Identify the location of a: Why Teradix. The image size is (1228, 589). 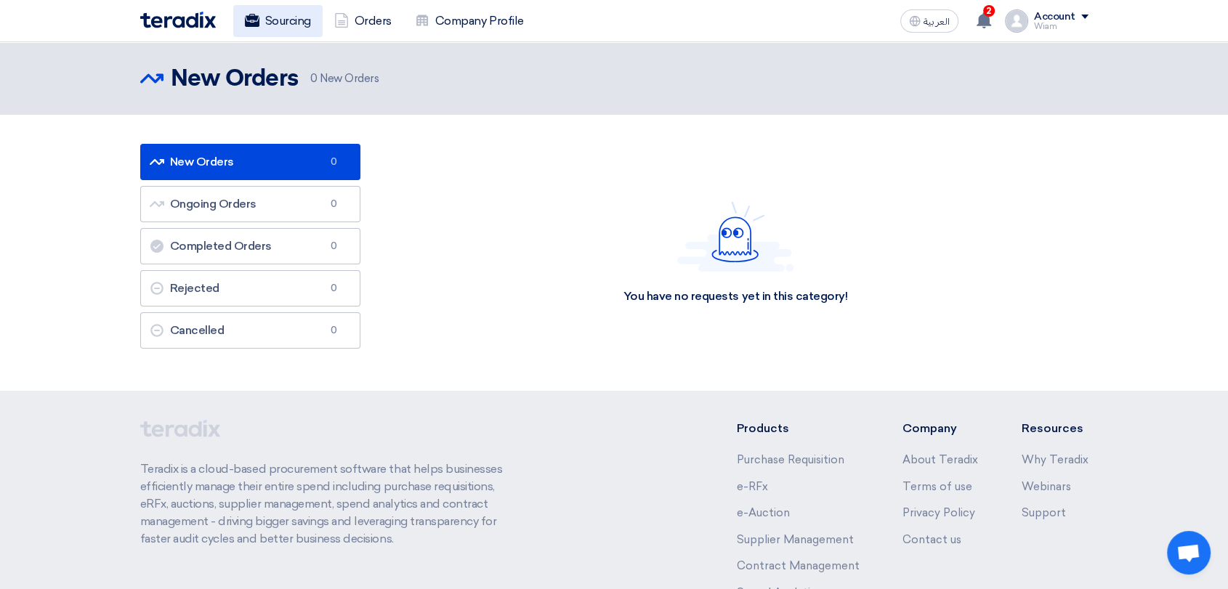
(1055, 460).